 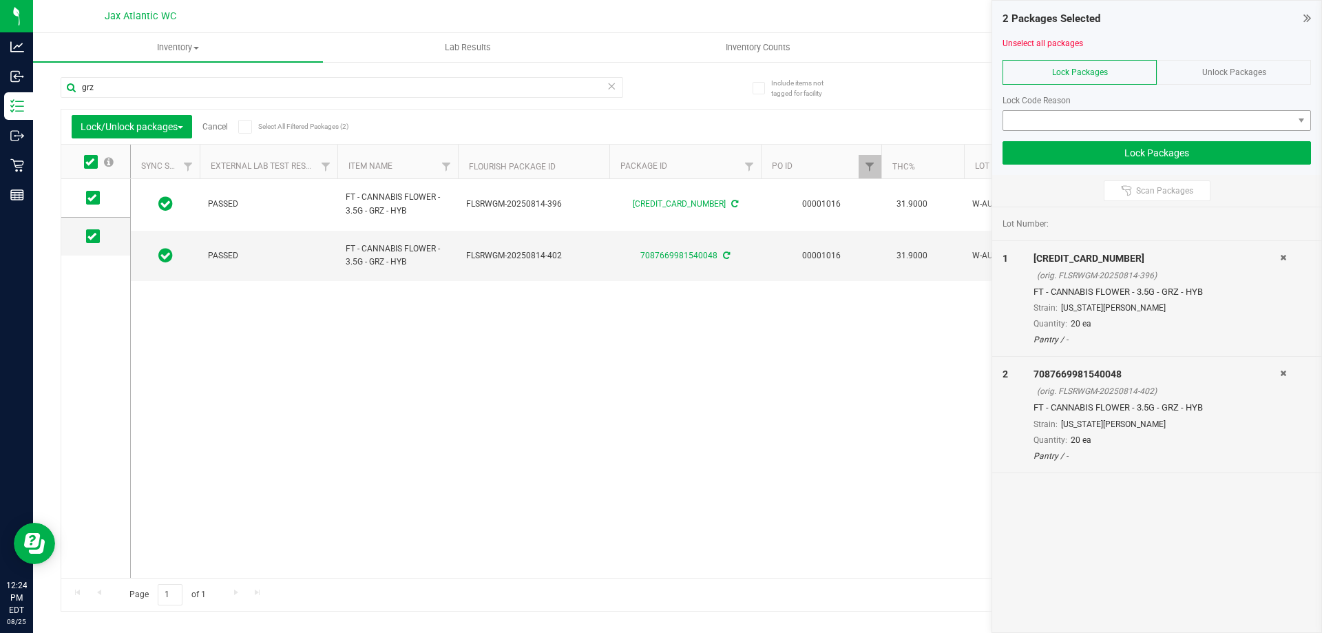 I want to click on span: Inventory, so click(x=178, y=47).